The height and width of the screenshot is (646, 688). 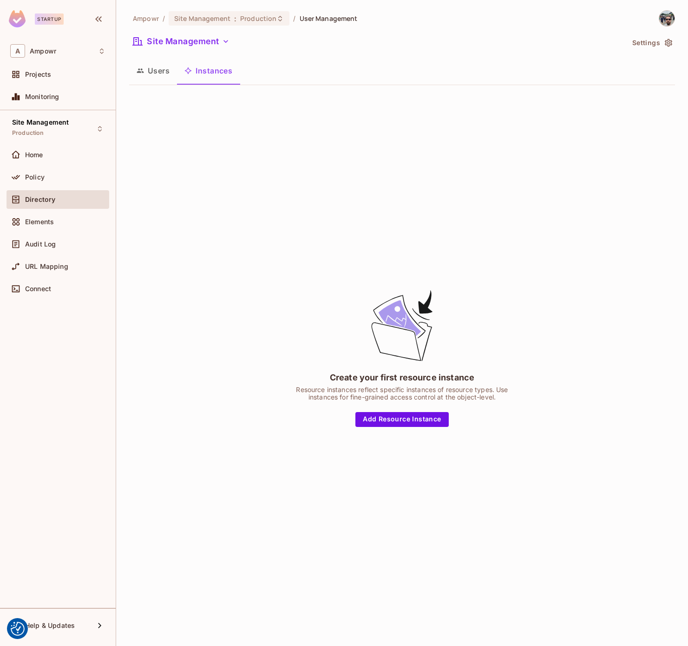 I want to click on img: Revisit consent button, so click(x=18, y=628).